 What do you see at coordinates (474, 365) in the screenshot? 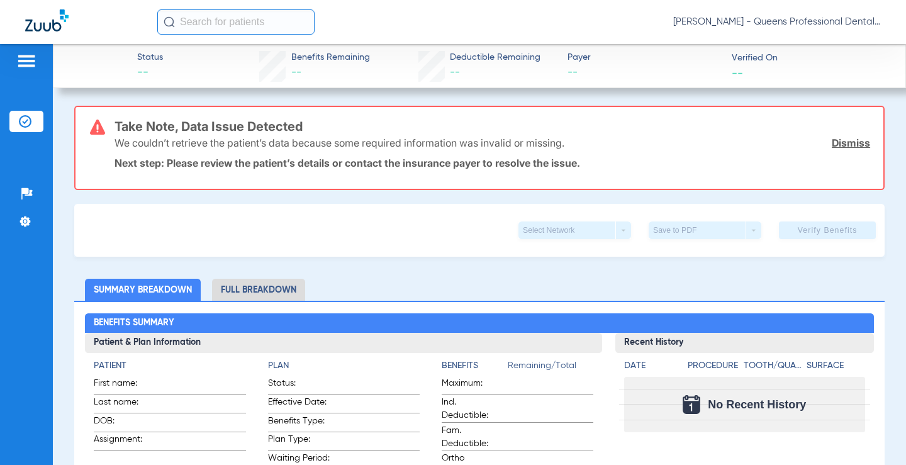
I see `h4: Benefits` at bounding box center [474, 365].